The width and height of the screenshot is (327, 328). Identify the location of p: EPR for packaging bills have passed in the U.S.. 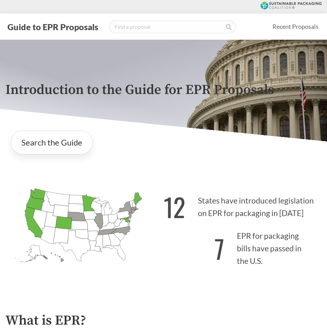
(243, 246).